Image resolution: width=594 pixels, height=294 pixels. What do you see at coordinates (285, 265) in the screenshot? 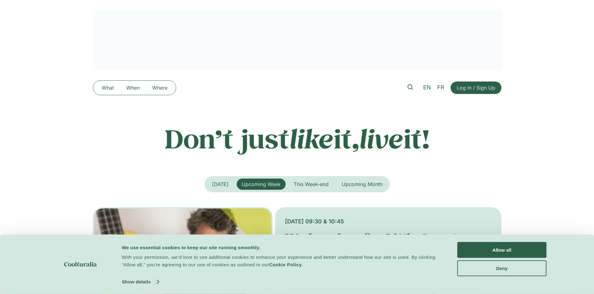
I see `span: Cookie Policy` at bounding box center [285, 265].